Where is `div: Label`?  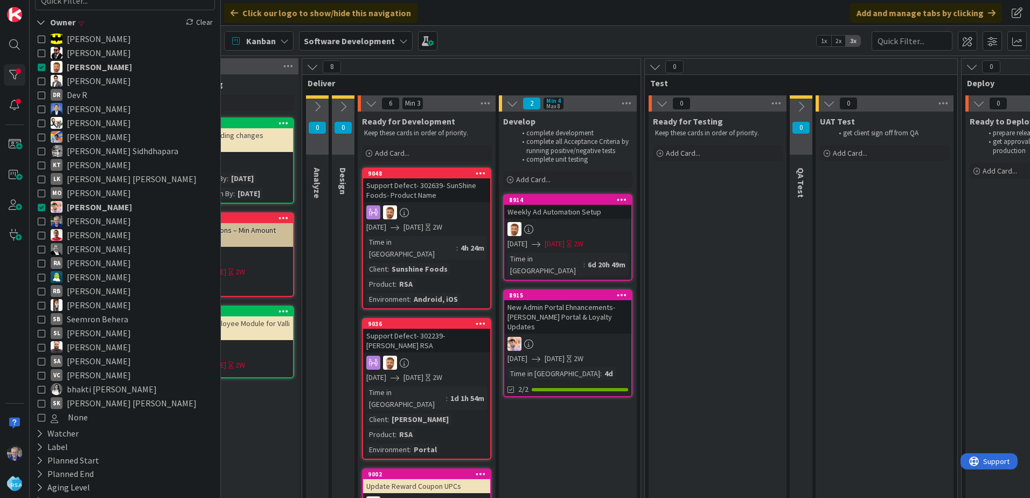 div: Label is located at coordinates (52, 446).